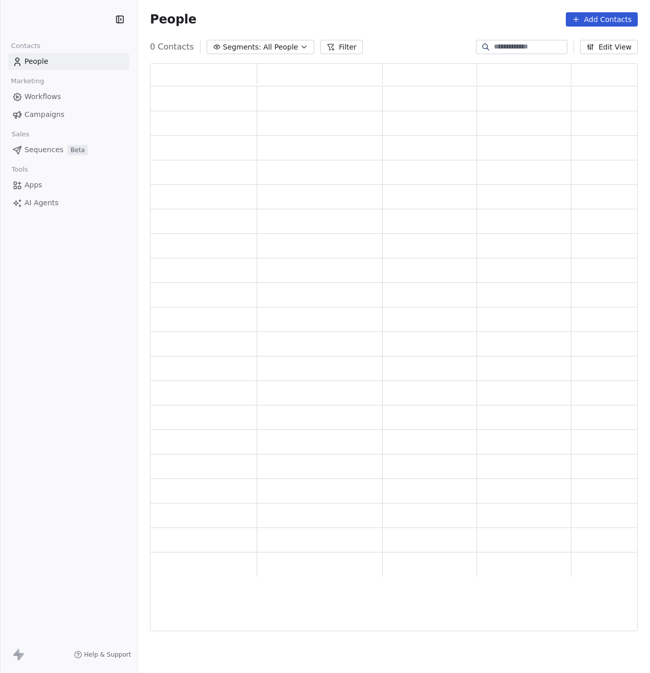  Describe the element at coordinates (172, 47) in the screenshot. I see `span: 0 Contacts` at that location.